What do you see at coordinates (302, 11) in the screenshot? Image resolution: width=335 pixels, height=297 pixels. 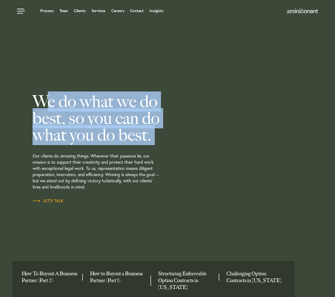 I see `img: Amini & Conant` at bounding box center [302, 11].